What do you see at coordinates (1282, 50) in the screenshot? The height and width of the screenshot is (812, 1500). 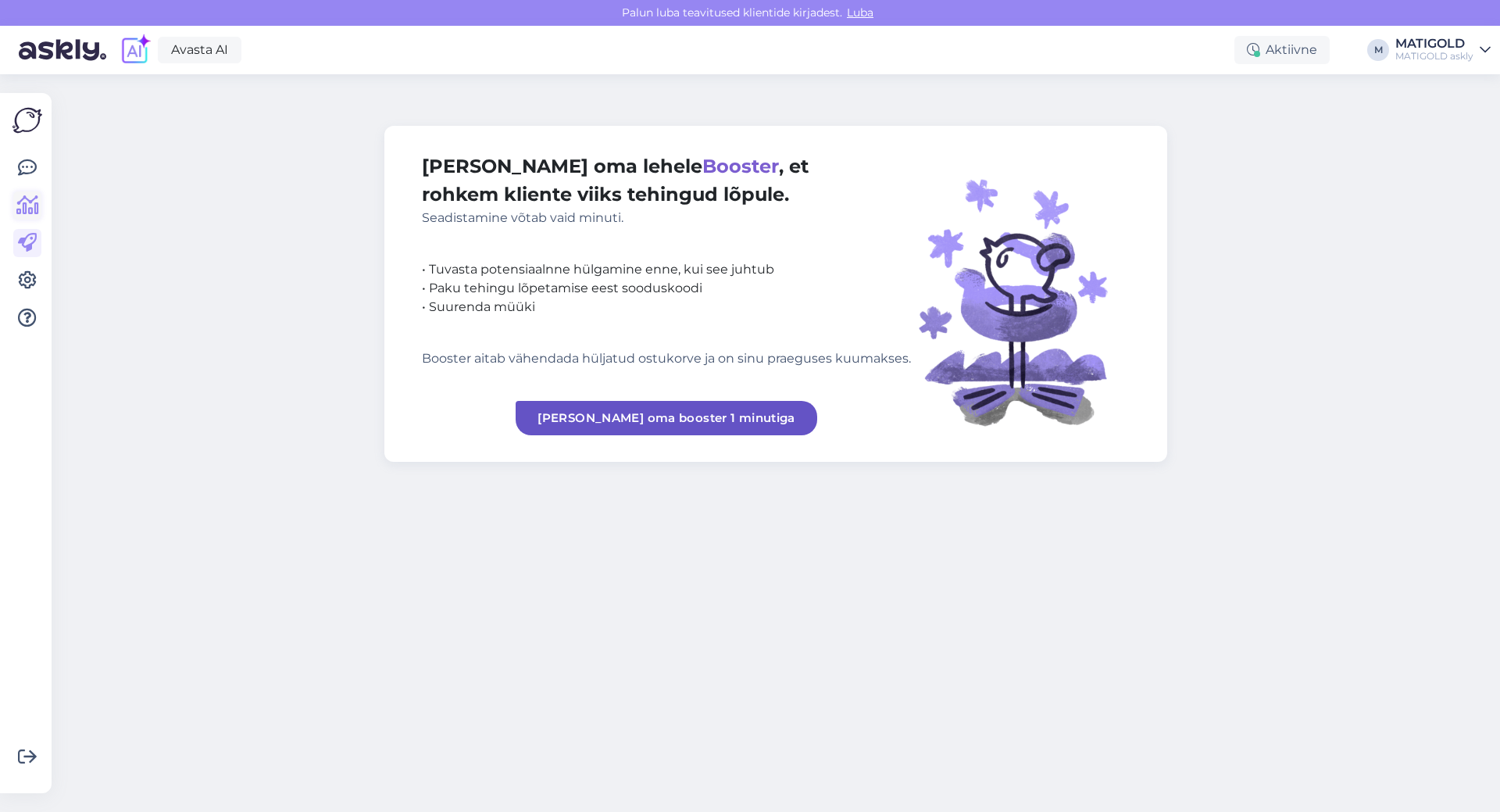 I see `div: Aktiivne` at bounding box center [1282, 50].